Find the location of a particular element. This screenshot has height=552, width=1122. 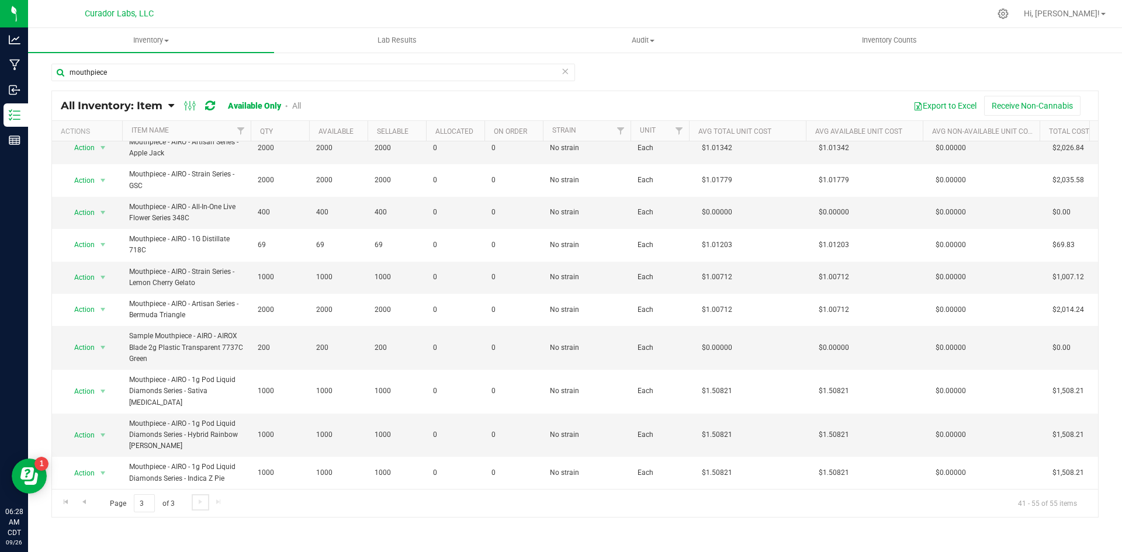

span: $2,035.58 is located at coordinates (1068, 180).